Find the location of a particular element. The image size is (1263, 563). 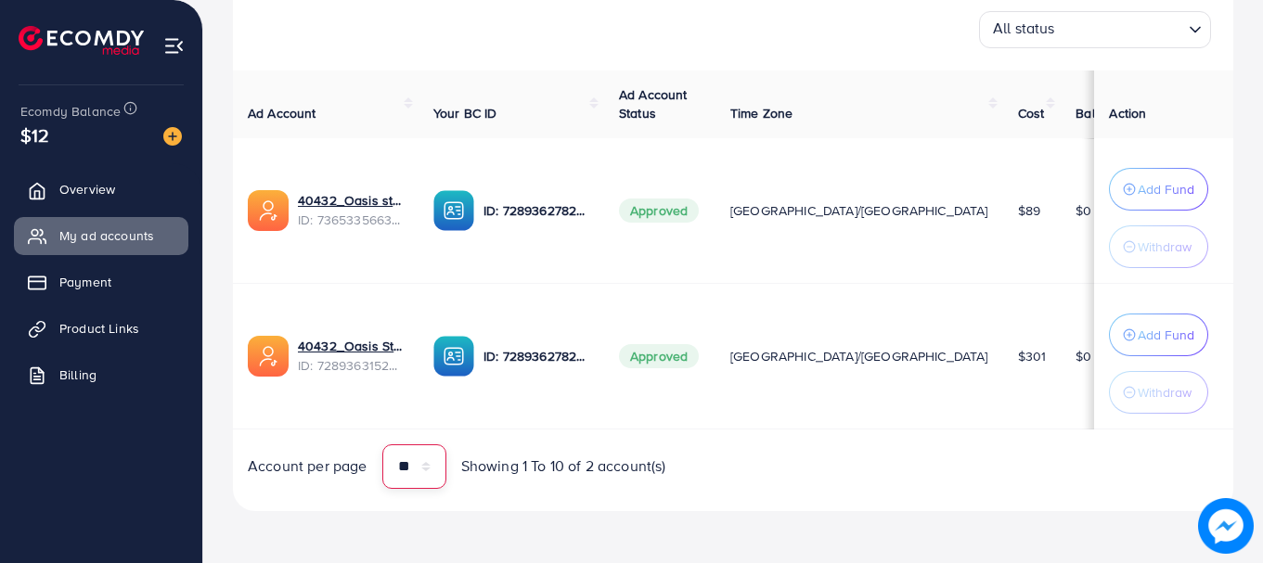

span: Action is located at coordinates (1128, 113).